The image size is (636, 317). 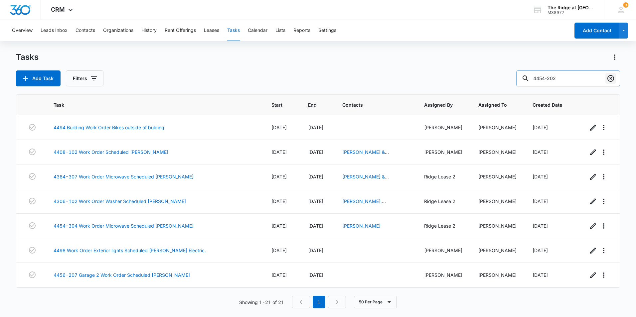 I want to click on button: Calendar, so click(x=257, y=31).